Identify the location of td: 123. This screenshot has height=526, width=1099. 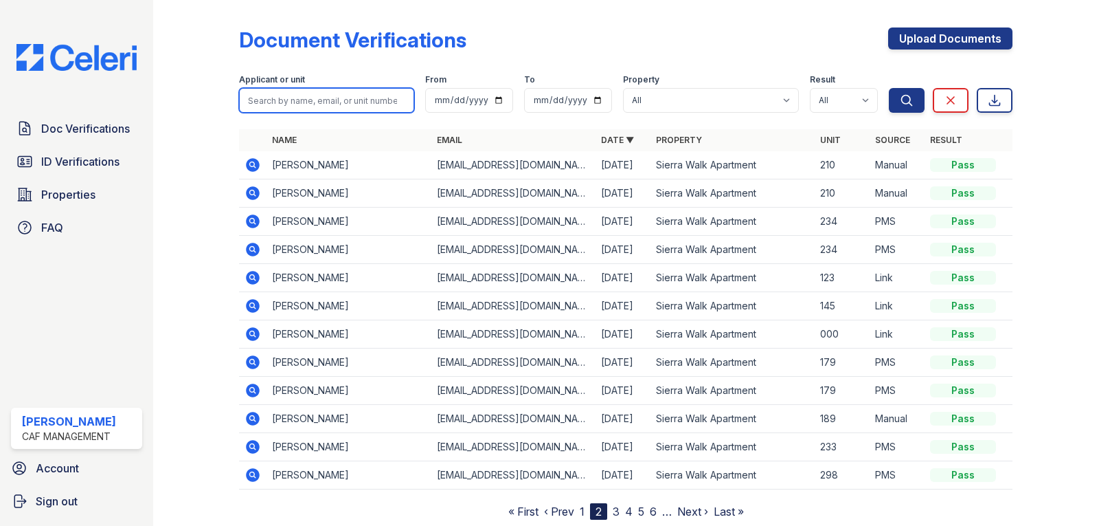
(842, 278).